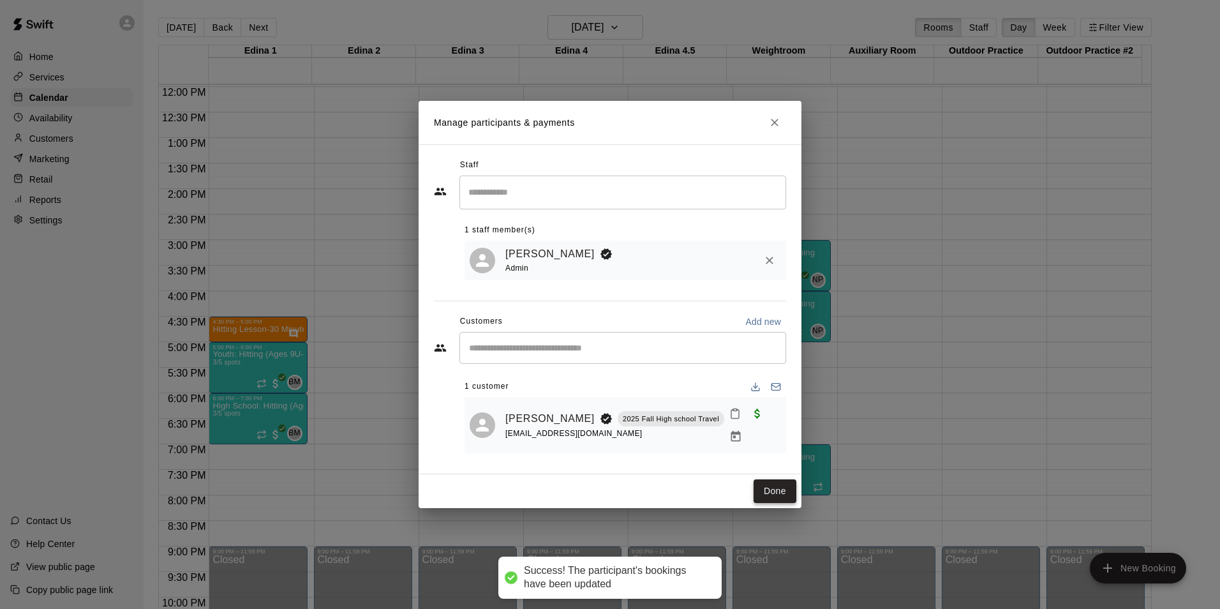 Image resolution: width=1220 pixels, height=609 pixels. What do you see at coordinates (623, 348) in the screenshot?
I see `div: Start typing to search customers...` at bounding box center [623, 348].